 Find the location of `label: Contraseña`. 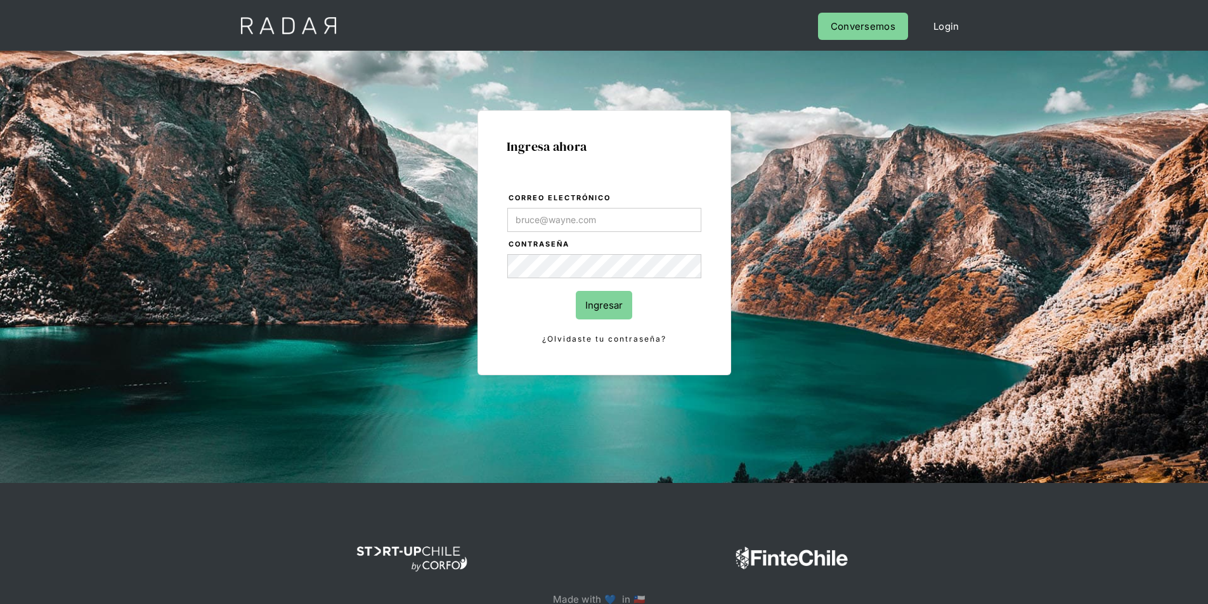

label: Contraseña is located at coordinates (605, 245).